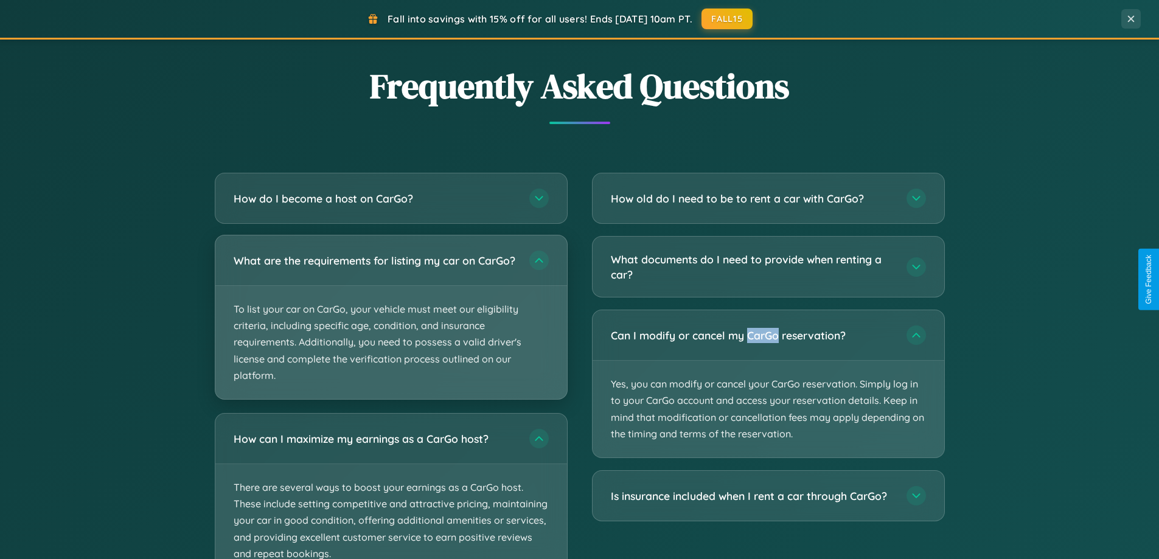  I want to click on p: Yes, you can modify or cancel your CarGo reservation. Simply log in to your CarGo account and acc..., so click(768, 409).